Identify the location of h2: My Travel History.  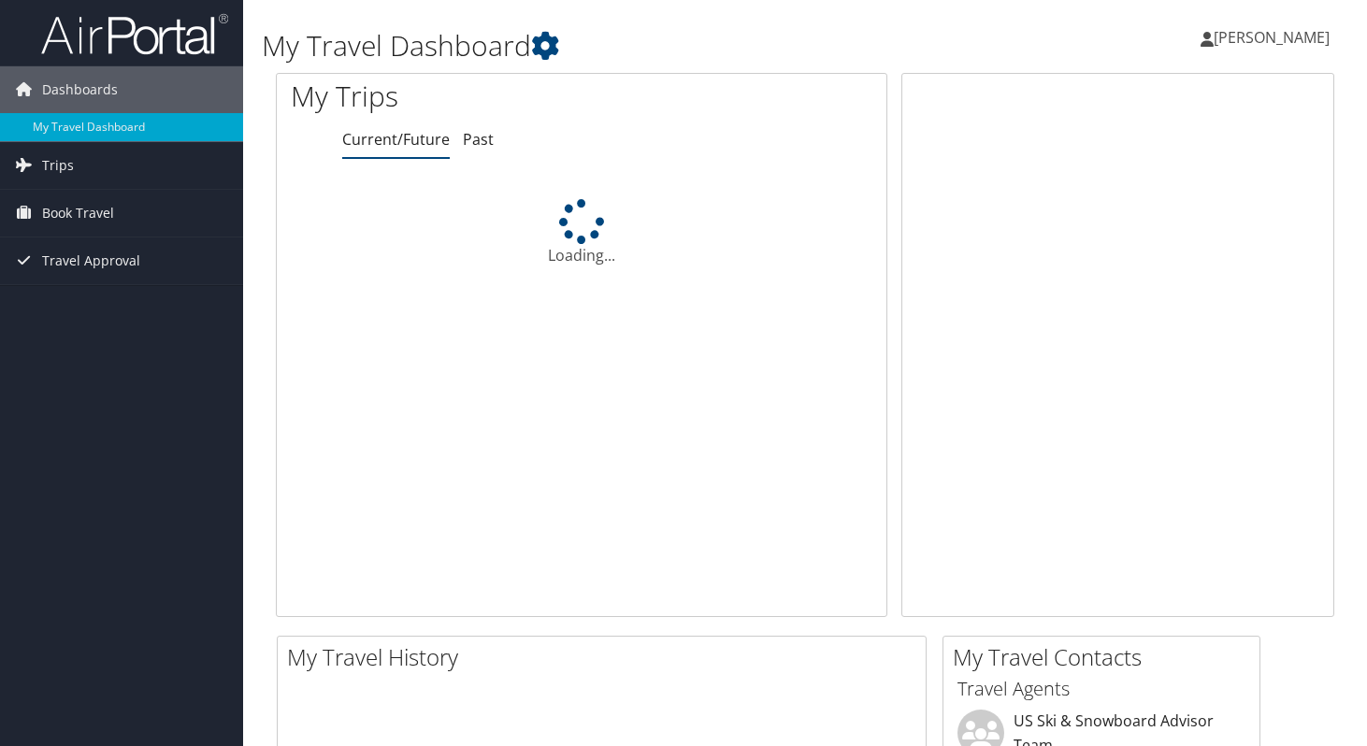
(606, 657).